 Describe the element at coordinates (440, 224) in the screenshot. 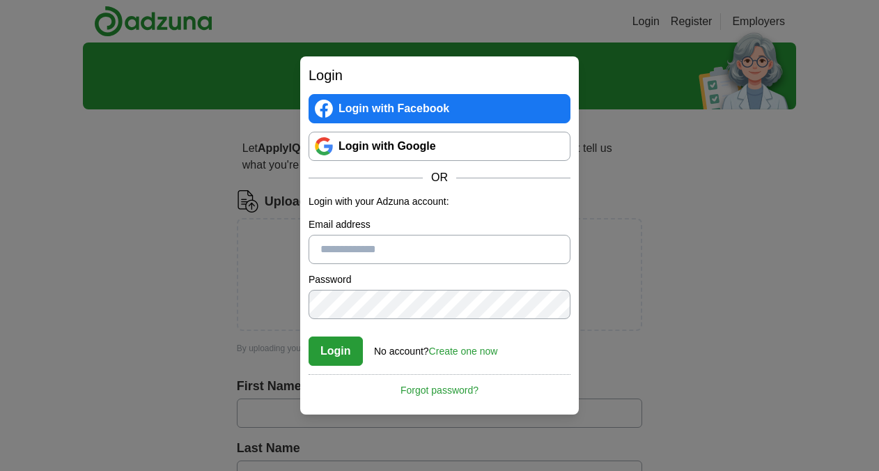

I see `label: Email address` at that location.